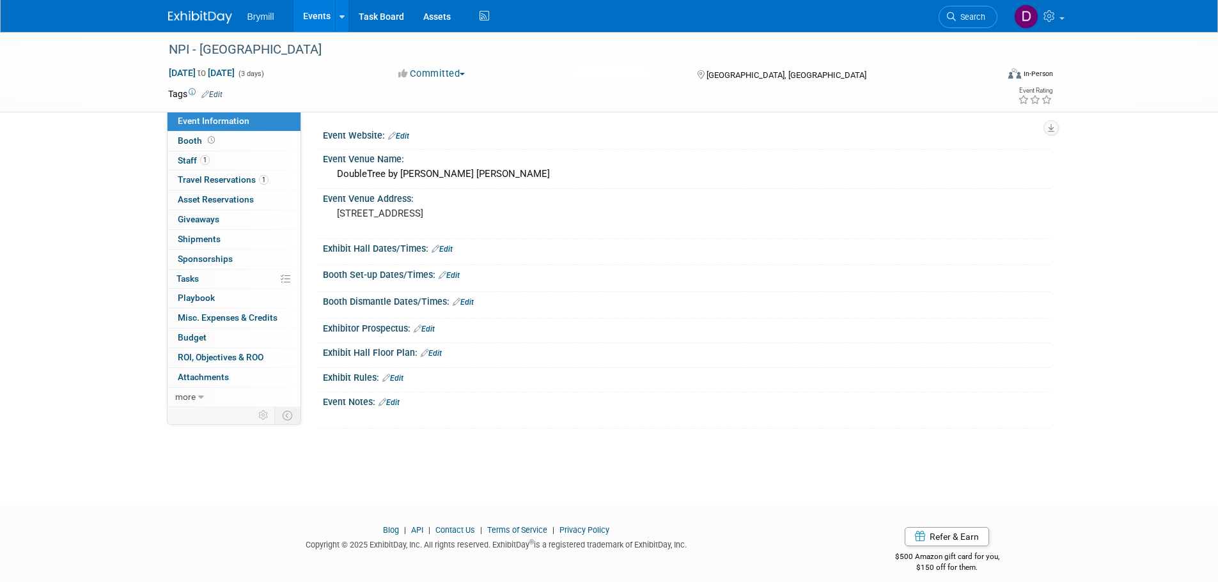 The width and height of the screenshot is (1218, 582). I want to click on a: Refer & Earn, so click(947, 537).